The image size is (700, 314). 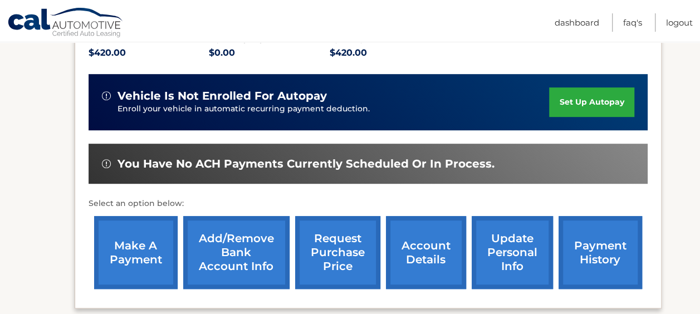 What do you see at coordinates (592, 102) in the screenshot?
I see `a: set up autopay` at bounding box center [592, 102].